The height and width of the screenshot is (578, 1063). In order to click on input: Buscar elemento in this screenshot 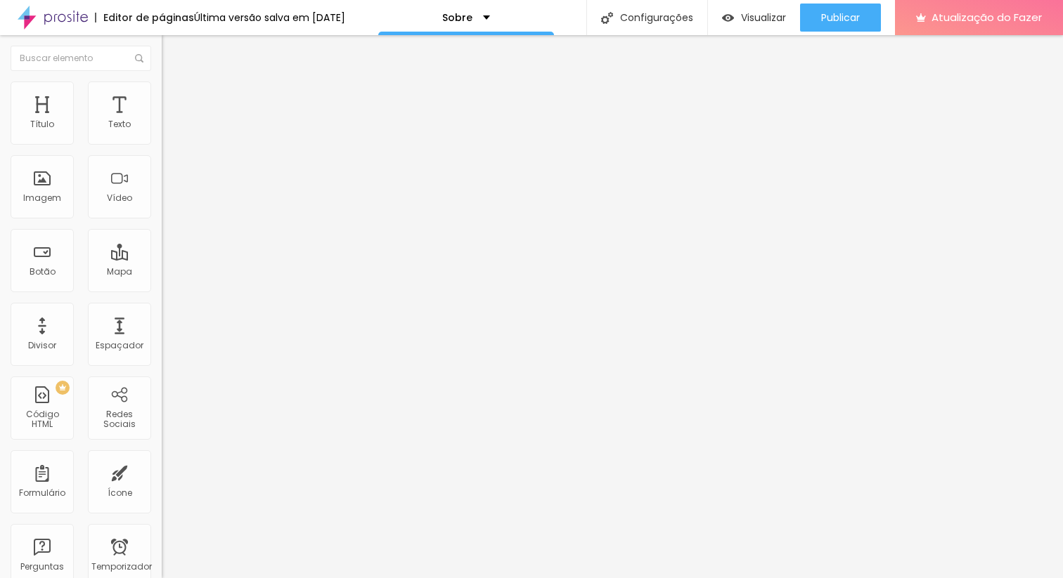, I will do `click(81, 58)`.